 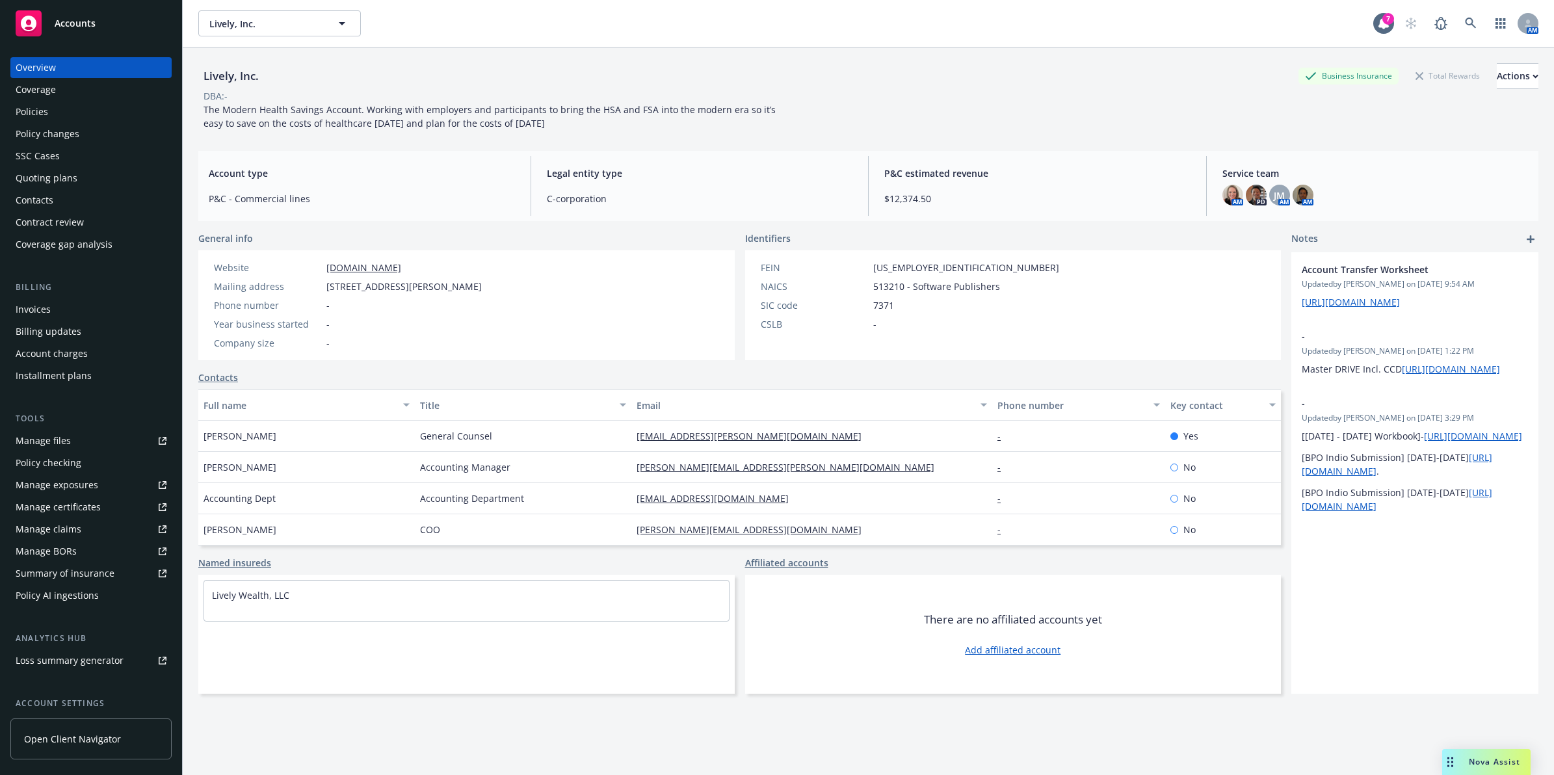 What do you see at coordinates (48, 463) in the screenshot?
I see `div: Policy checking` at bounding box center [48, 463].